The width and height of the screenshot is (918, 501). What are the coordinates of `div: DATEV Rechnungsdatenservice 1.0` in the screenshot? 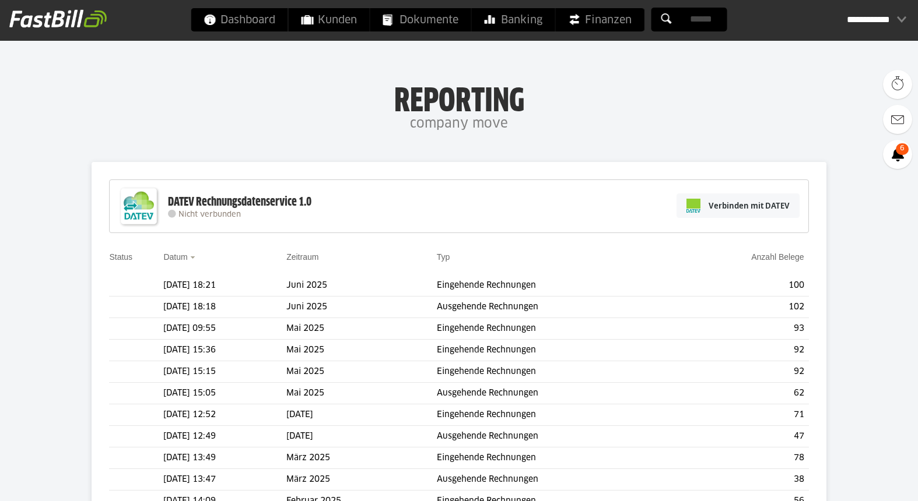 It's located at (240, 202).